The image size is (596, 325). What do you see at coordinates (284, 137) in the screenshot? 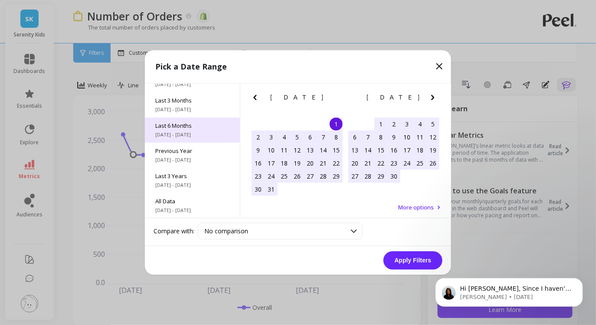
I see `div: Choose Tuesday, March 4th, 2025` at bounding box center [284, 137].